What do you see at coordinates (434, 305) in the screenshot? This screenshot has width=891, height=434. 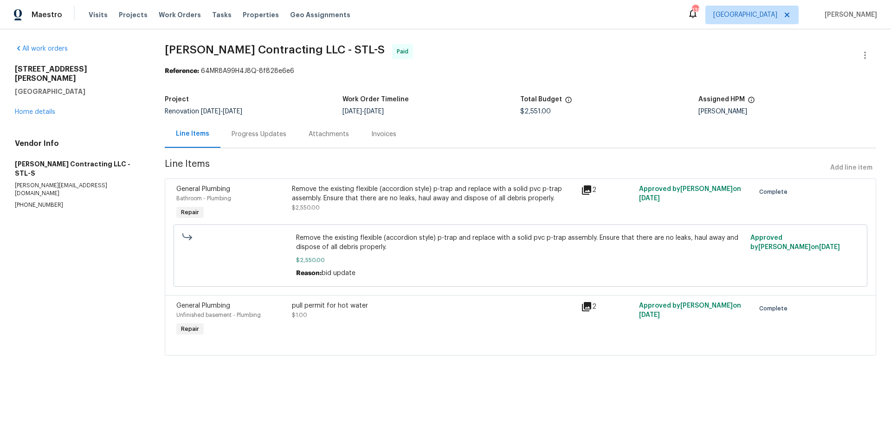 I see `div: pull permit for hot water` at bounding box center [434, 305].